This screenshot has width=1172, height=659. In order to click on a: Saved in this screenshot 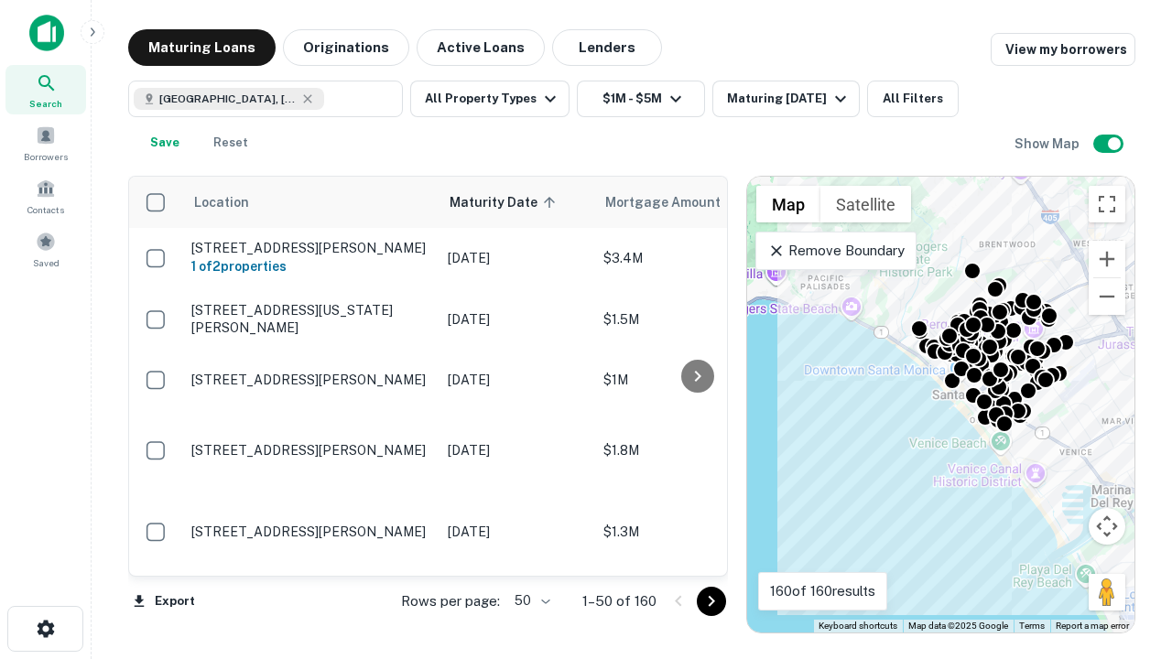, I will do `click(46, 249)`.